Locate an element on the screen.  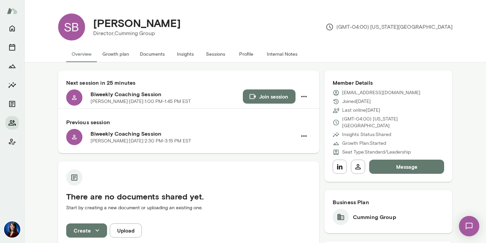
h6: Business Plan is located at coordinates (388, 202).